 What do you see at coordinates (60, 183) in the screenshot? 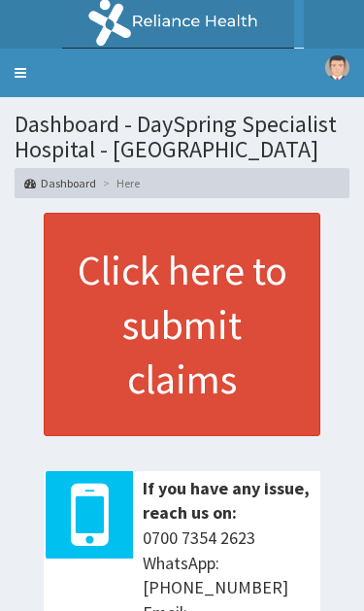
I see `a: Dashboard` at bounding box center [60, 183].